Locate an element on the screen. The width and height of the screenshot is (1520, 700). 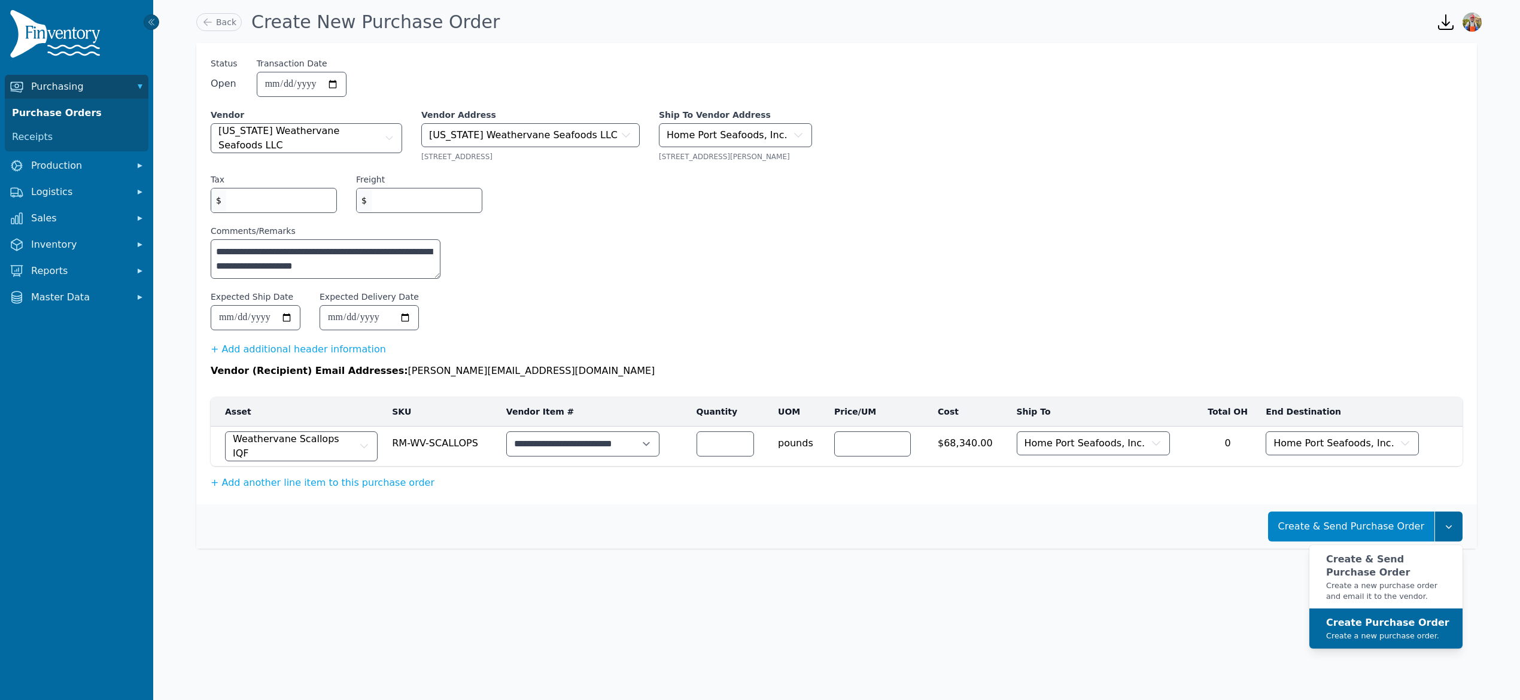
label: Comments/Remarks is located at coordinates (326, 231).